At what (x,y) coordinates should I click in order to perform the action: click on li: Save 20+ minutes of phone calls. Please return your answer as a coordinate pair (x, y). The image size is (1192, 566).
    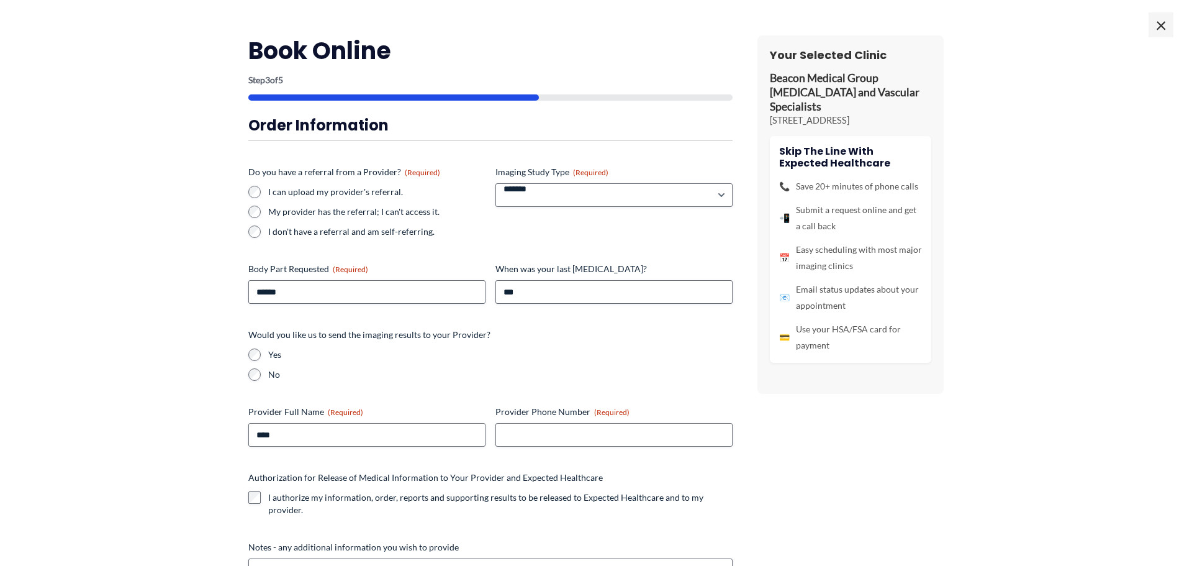
    Looking at the image, I should click on (851, 186).